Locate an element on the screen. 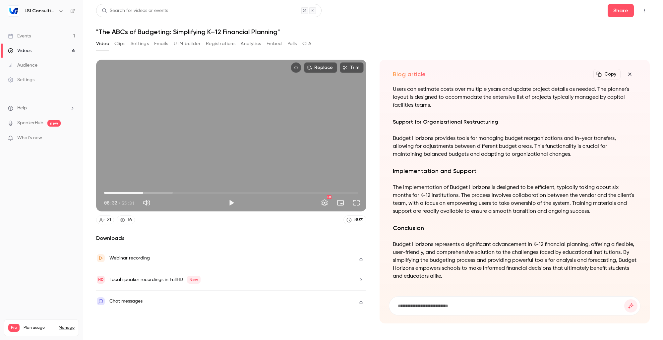  a: Manage is located at coordinates (67, 328).